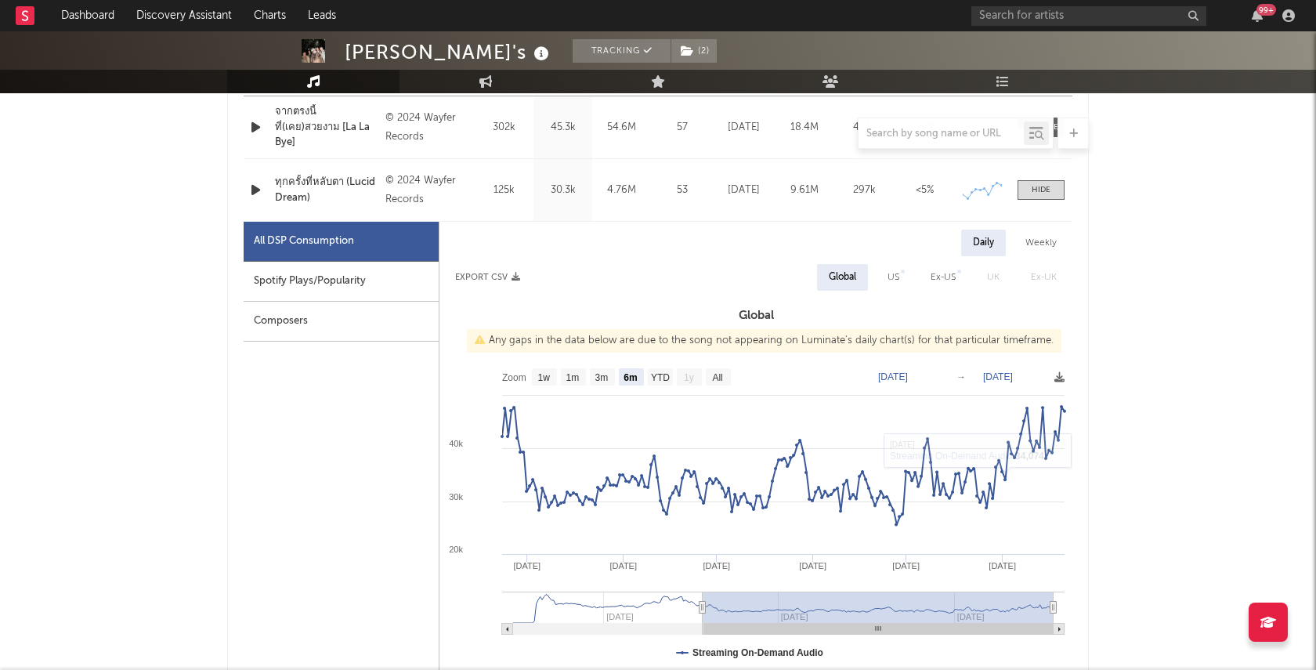 The height and width of the screenshot is (670, 1316). I want to click on text: 30k, so click(456, 497).